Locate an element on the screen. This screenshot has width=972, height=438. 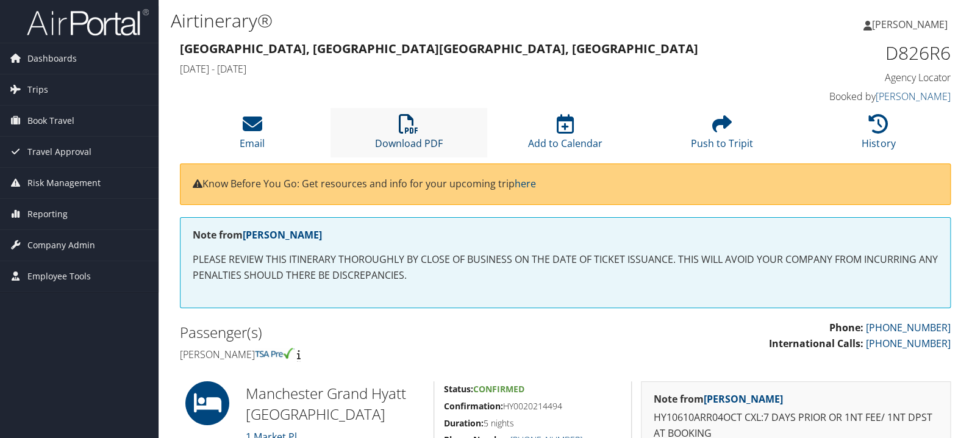
span: Employee Tools is located at coordinates (59, 276).